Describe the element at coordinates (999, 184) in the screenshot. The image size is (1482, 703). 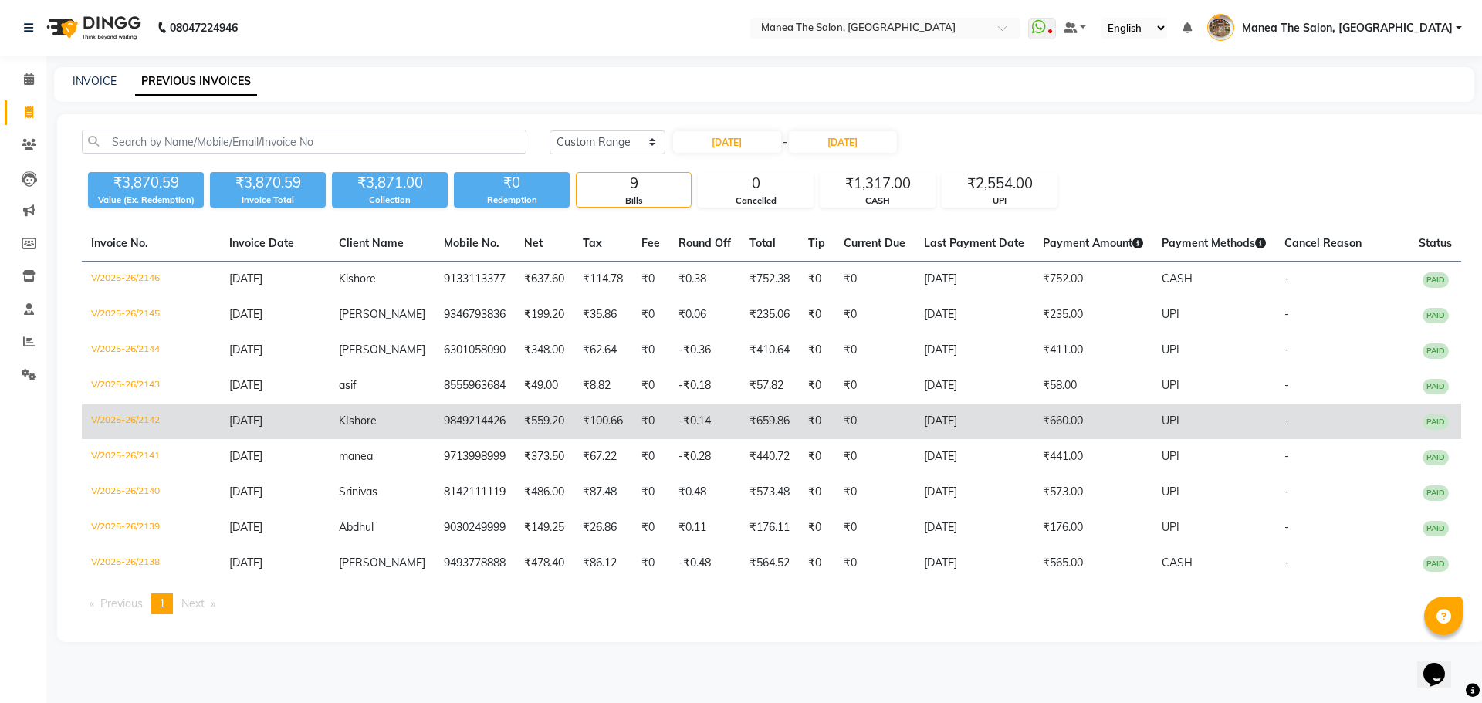
I see `div: ₹2,554.00` at that location.